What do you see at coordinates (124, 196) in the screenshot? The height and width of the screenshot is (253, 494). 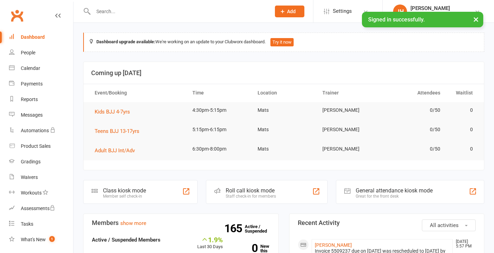 I see `div: Member self check-in` at bounding box center [124, 196].